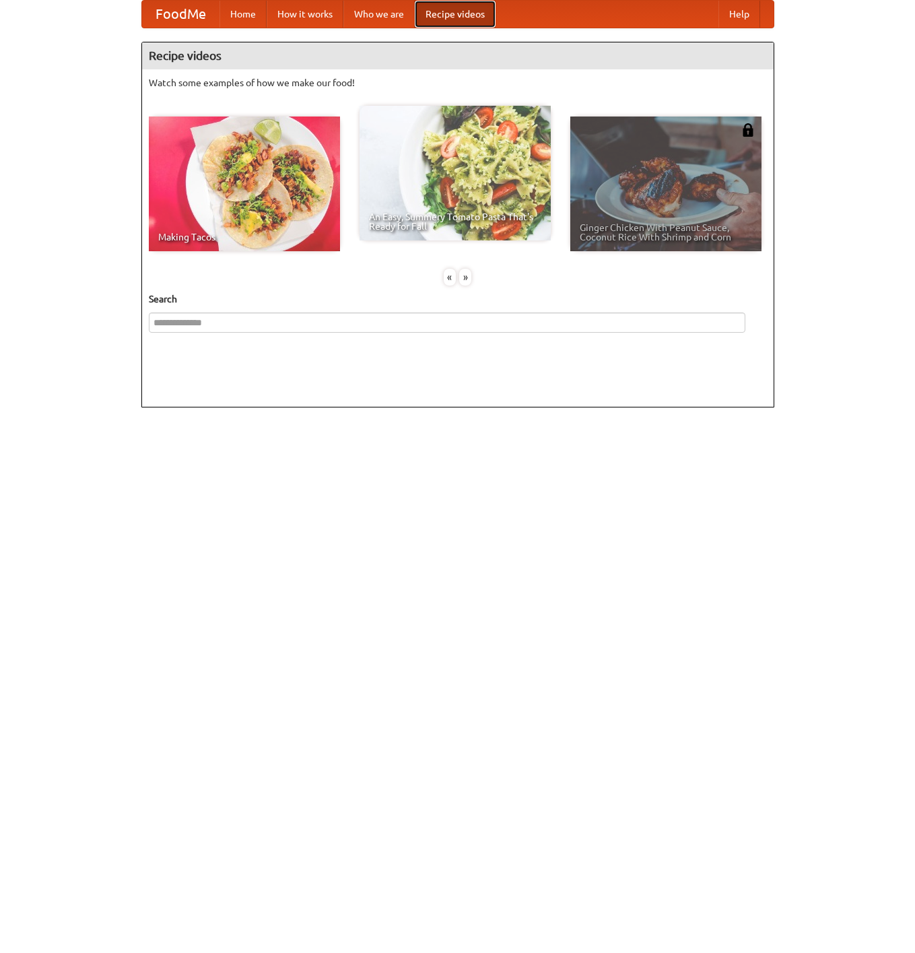 This screenshot has width=915, height=953. Describe the element at coordinates (748, 130) in the screenshot. I see `img: 483408.png` at that location.